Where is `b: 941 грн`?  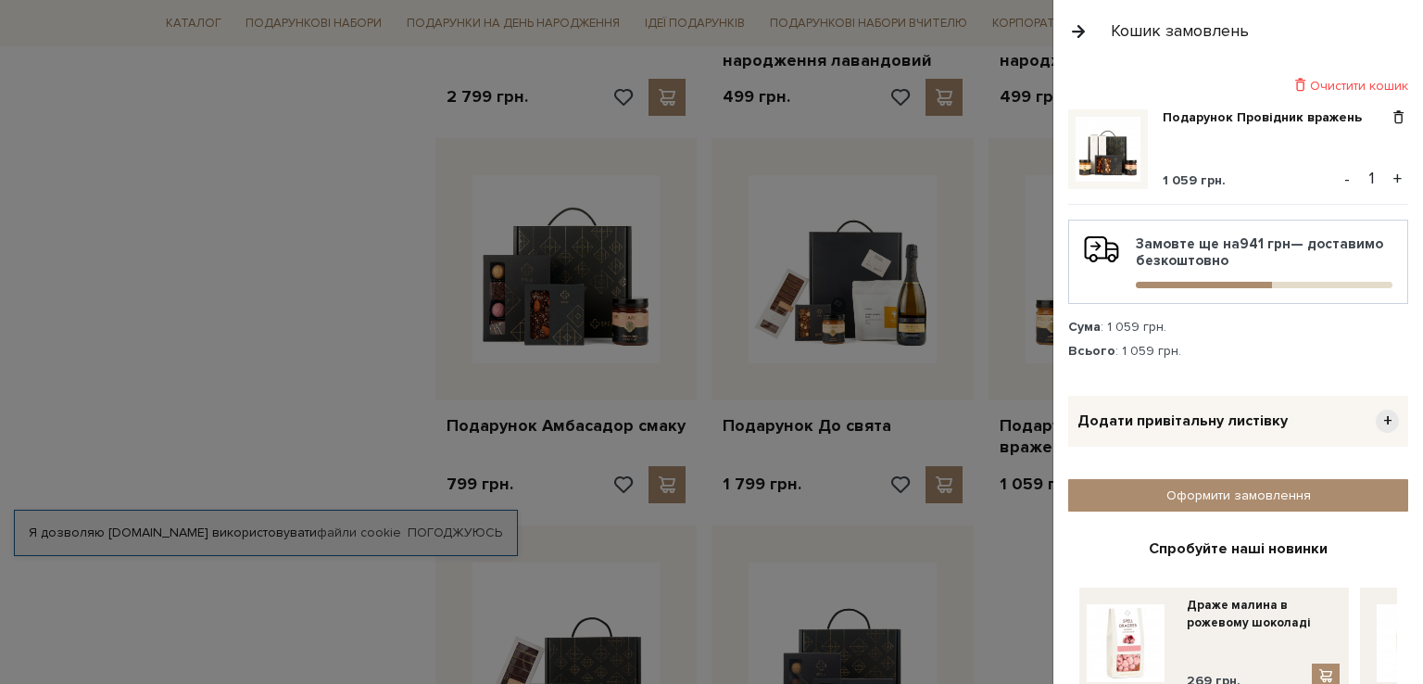
b: 941 грн is located at coordinates (1264, 244).